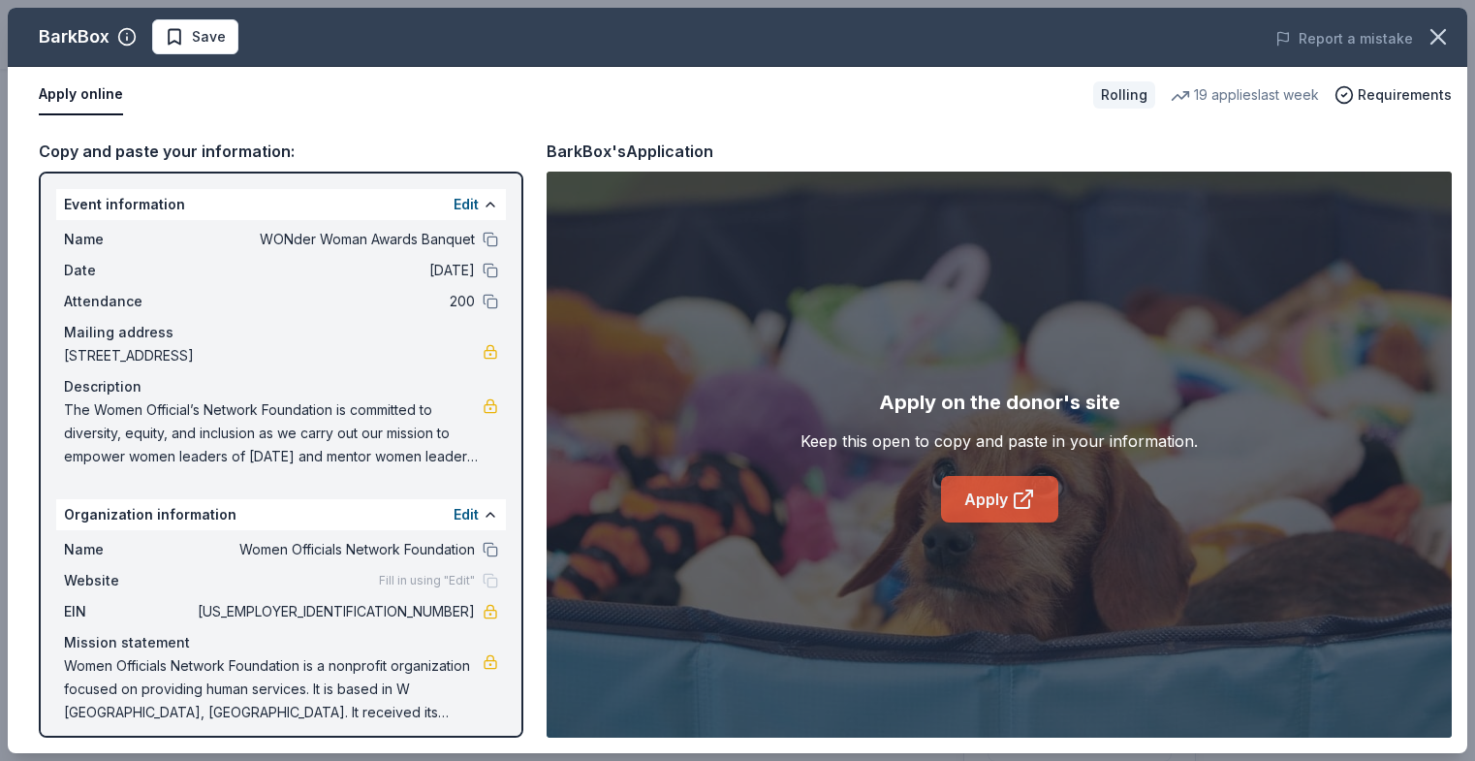 This screenshot has height=761, width=1475. What do you see at coordinates (630, 151) in the screenshot?
I see `div: BarkBox's Application` at bounding box center [630, 151].